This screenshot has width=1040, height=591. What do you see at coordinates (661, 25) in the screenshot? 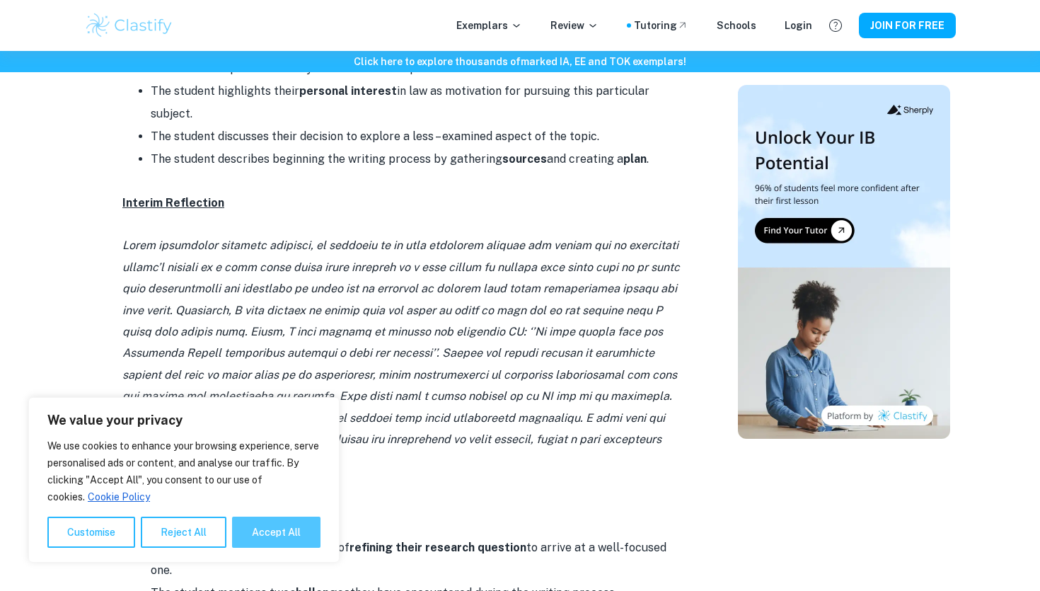
I see `a: Tutoring` at bounding box center [661, 25].